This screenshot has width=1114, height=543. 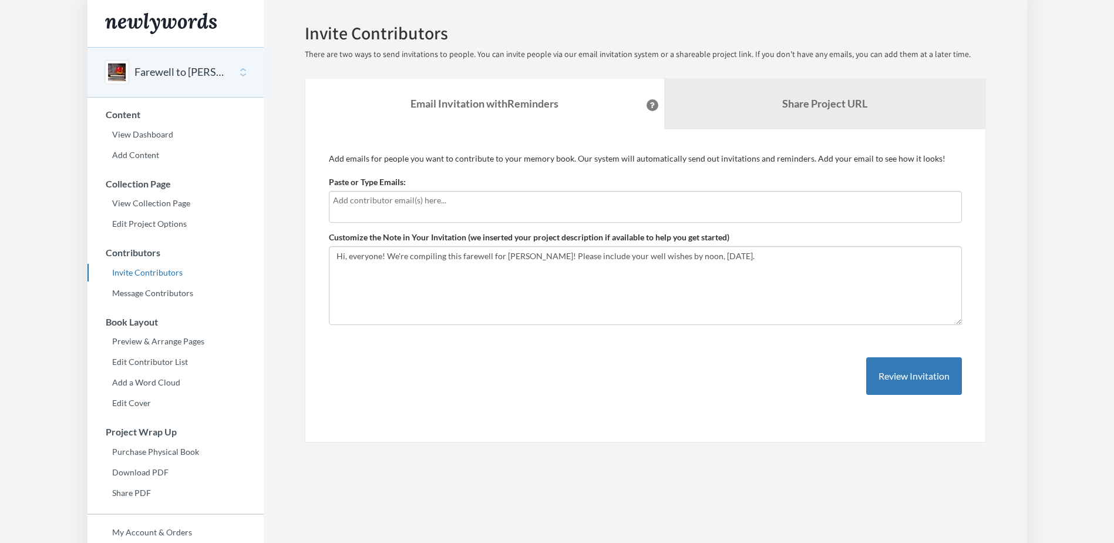 What do you see at coordinates (529, 237) in the screenshot?
I see `label: Customize the Note in Your Invitation (we inserted your project description if available to help ...` at bounding box center [529, 237].